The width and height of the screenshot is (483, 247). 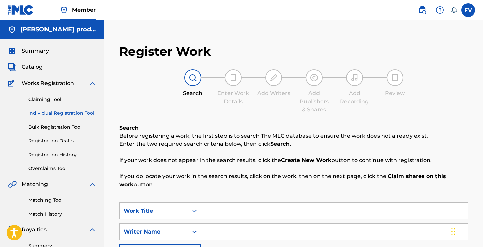 I want to click on div: User Menu, so click(x=468, y=10).